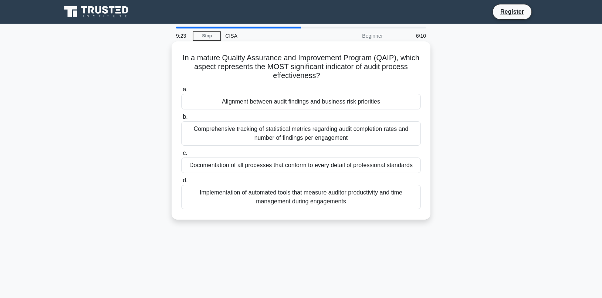 The width and height of the screenshot is (602, 298). Describe the element at coordinates (271, 36) in the screenshot. I see `div: CISA` at that location.